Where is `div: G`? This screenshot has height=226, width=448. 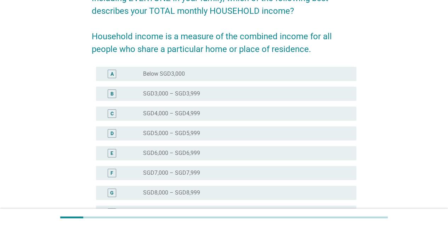
div: G is located at coordinates (112, 193).